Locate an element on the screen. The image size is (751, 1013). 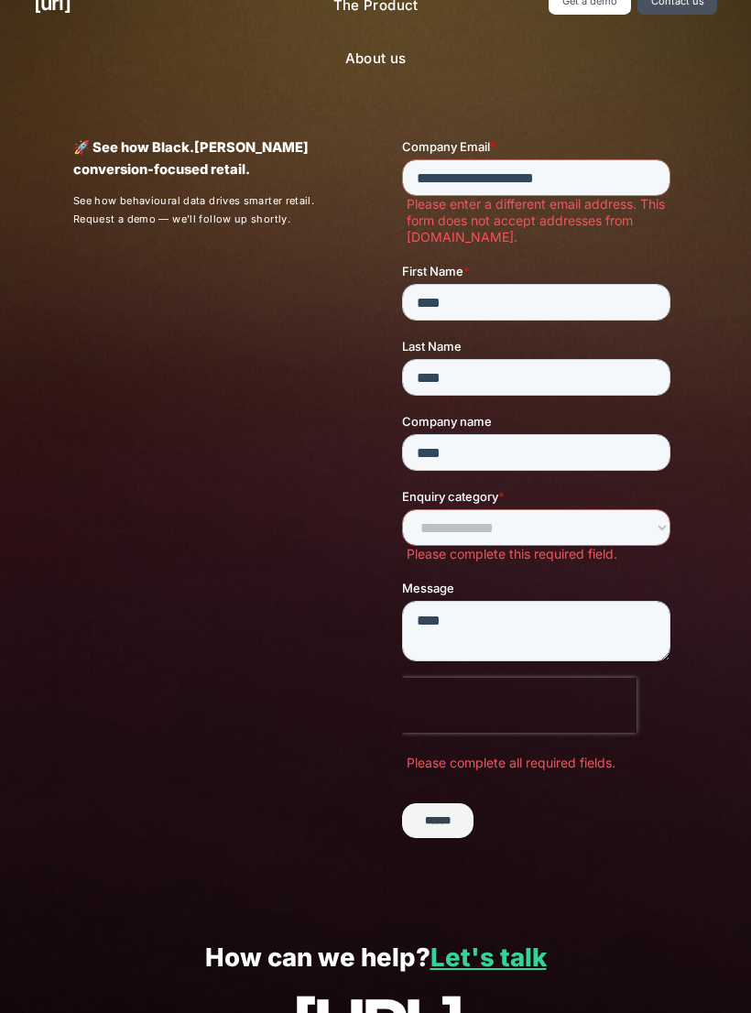
a: About us is located at coordinates (375, 60).